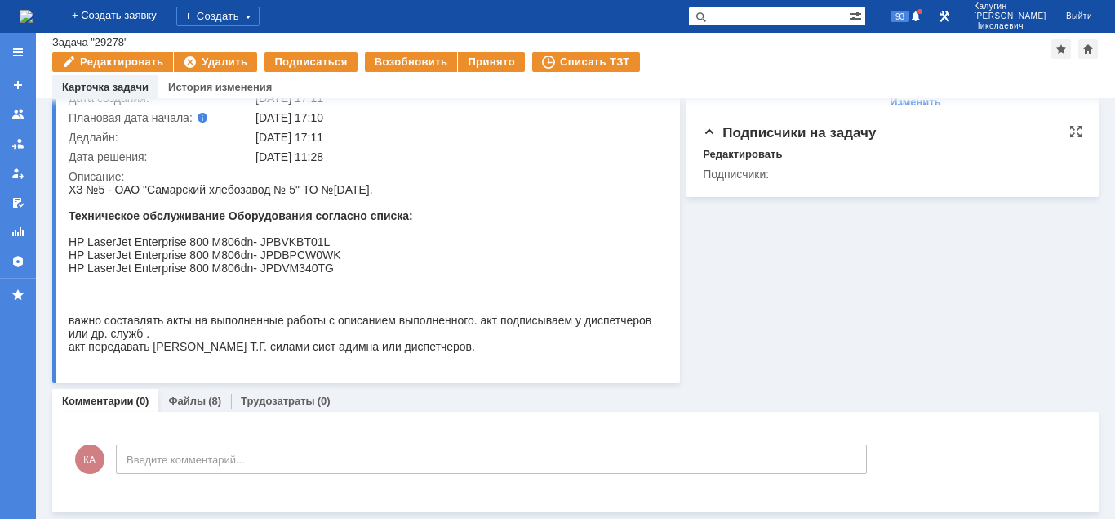  What do you see at coordinates (220, 87) in the screenshot?
I see `a: История изменения` at bounding box center [220, 87].